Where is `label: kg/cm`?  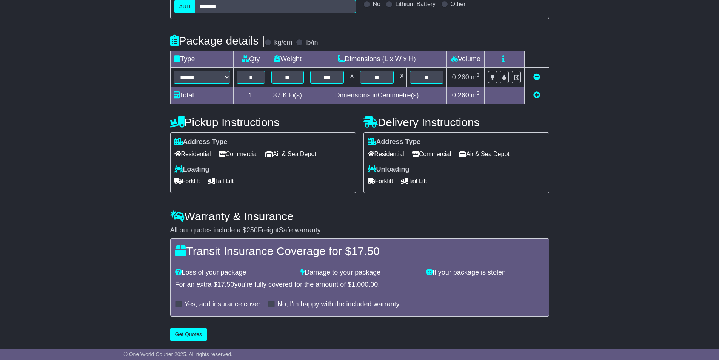
label: kg/cm is located at coordinates (283, 43).